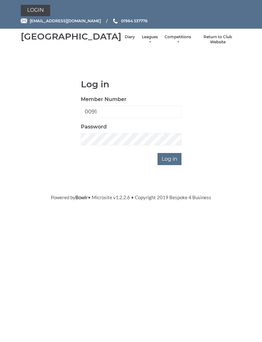  Describe the element at coordinates (103, 100) in the screenshot. I see `label: Member Number` at that location.